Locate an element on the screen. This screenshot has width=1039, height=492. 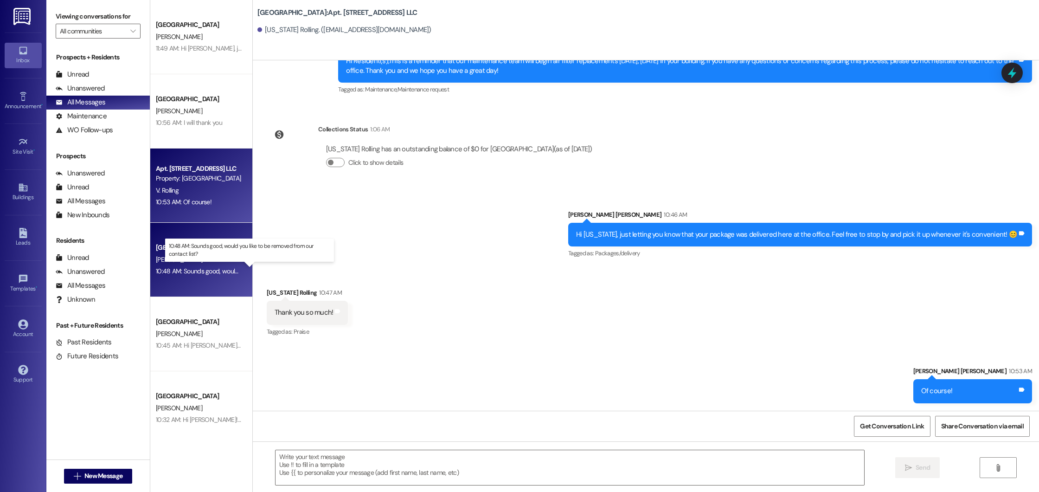
span: Praise is located at coordinates (301, 331).